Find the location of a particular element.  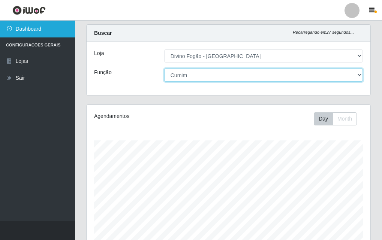

button: Month is located at coordinates (344, 119).